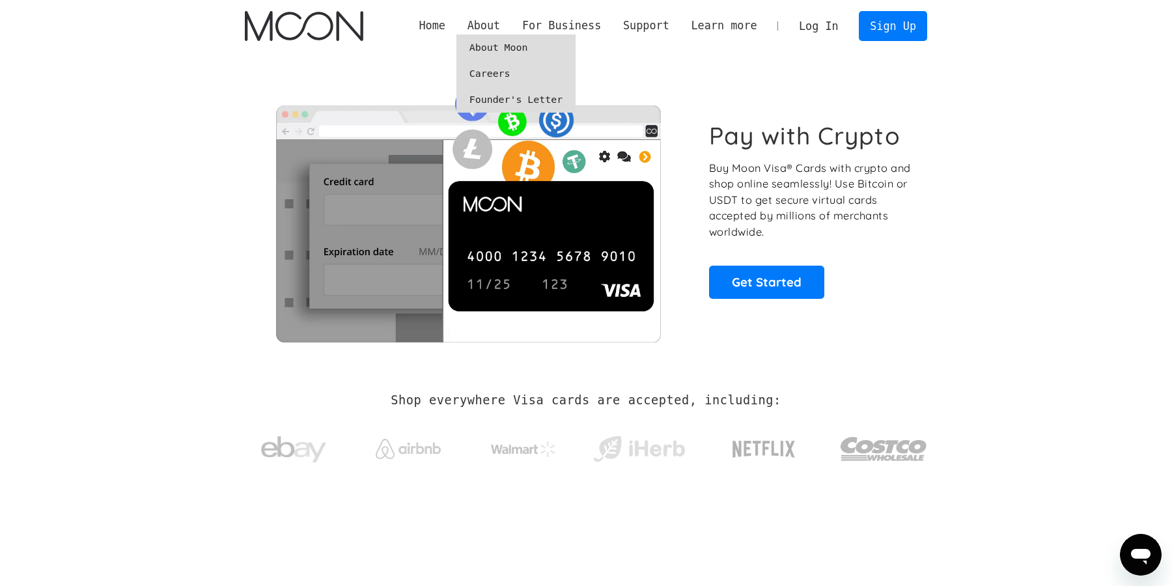  Describe the element at coordinates (724, 25) in the screenshot. I see `div: Learn more` at that location.